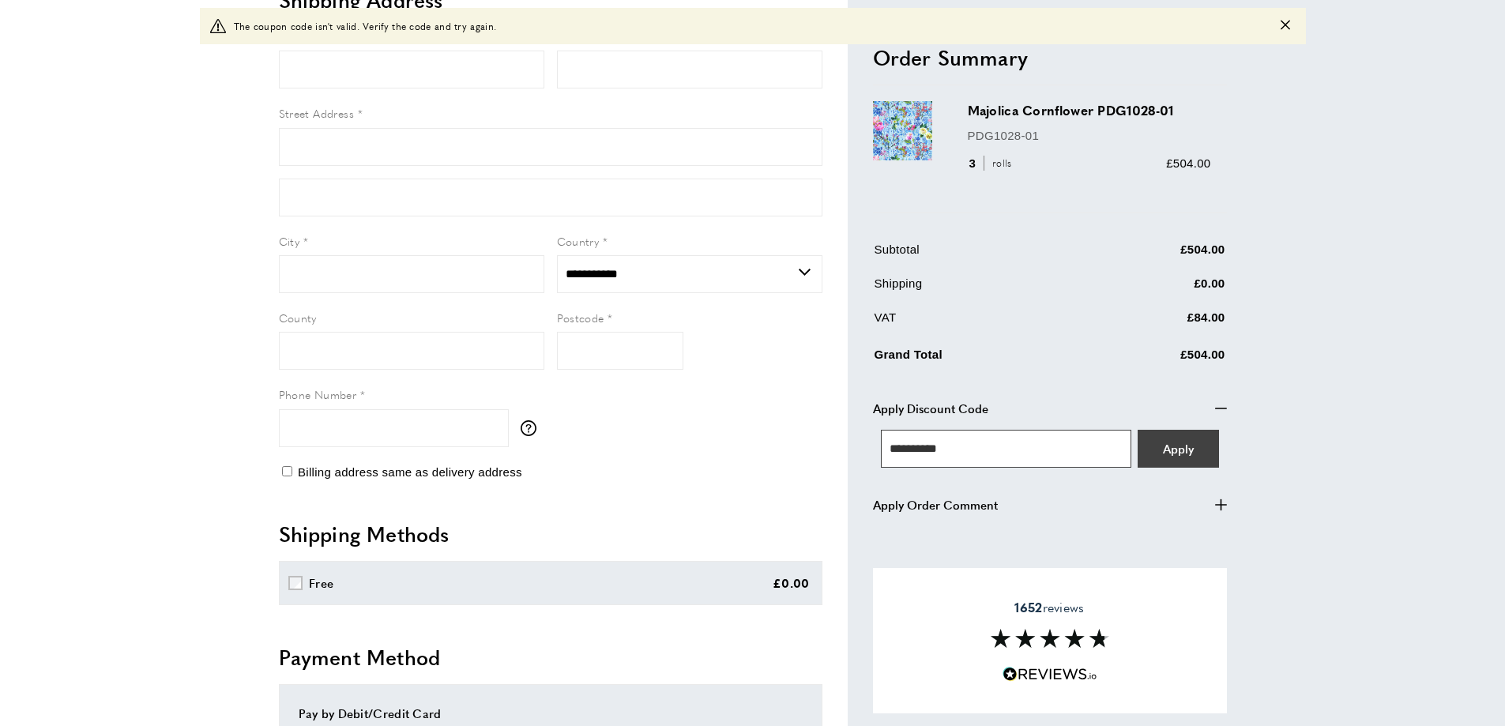  I want to click on span: City, so click(289, 241).